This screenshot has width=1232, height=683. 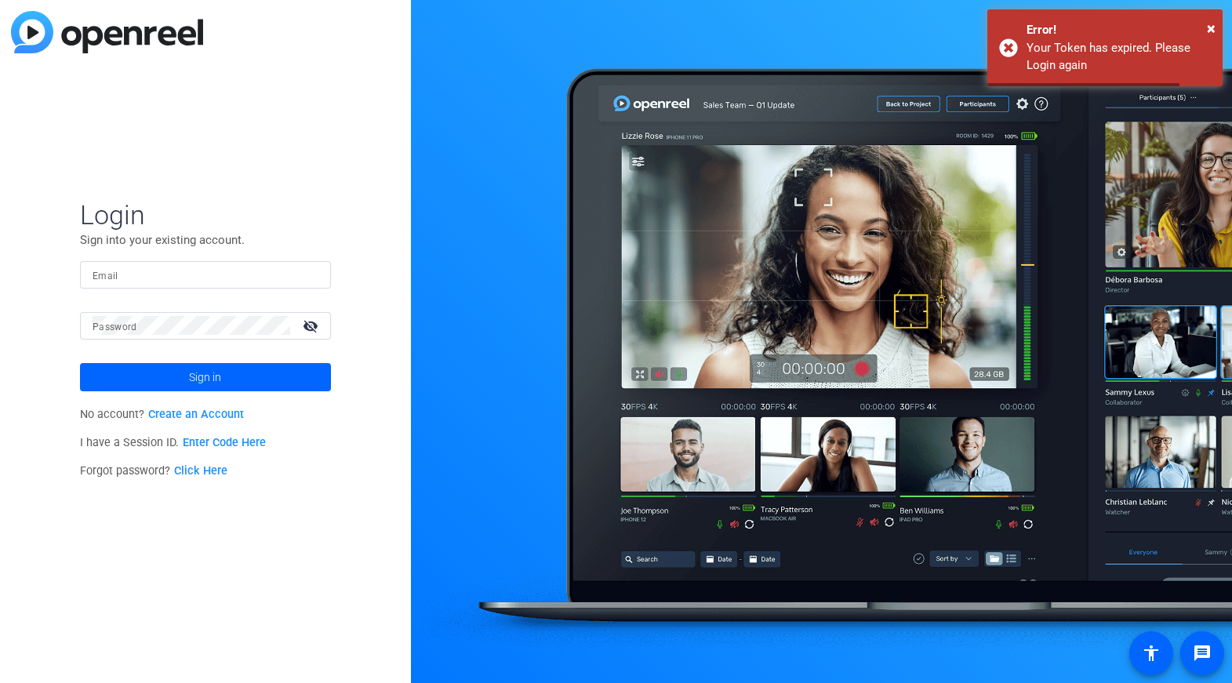 What do you see at coordinates (1151, 653) in the screenshot?
I see `mat-icon: accessibility` at bounding box center [1151, 653].